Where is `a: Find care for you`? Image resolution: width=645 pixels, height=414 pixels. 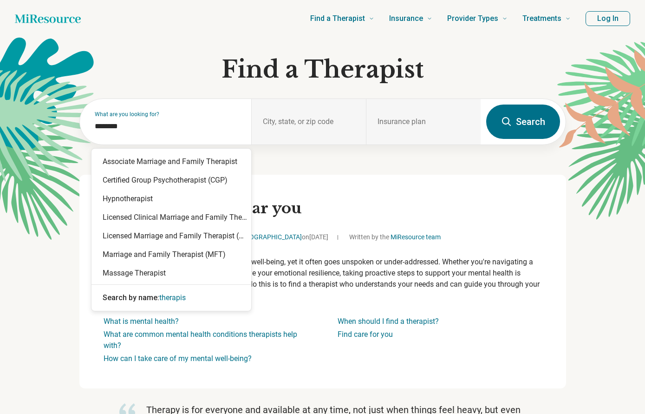 a: Find care for you is located at coordinates (365, 334).